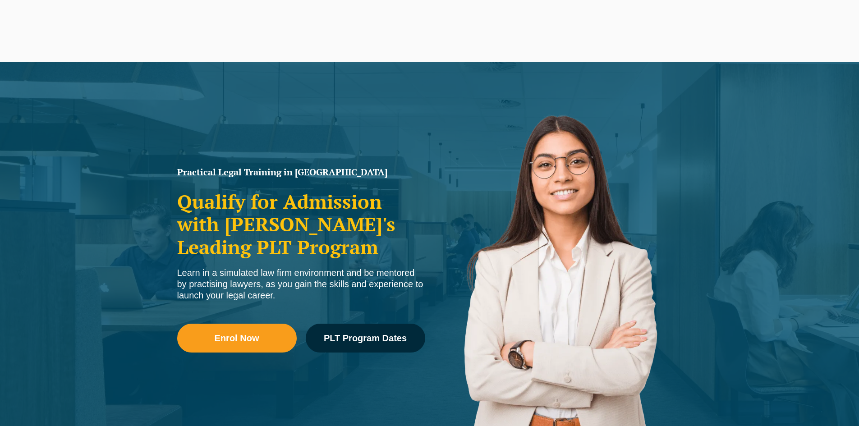 This screenshot has height=426, width=859. What do you see at coordinates (237, 338) in the screenshot?
I see `a: Enrol Now` at bounding box center [237, 338].